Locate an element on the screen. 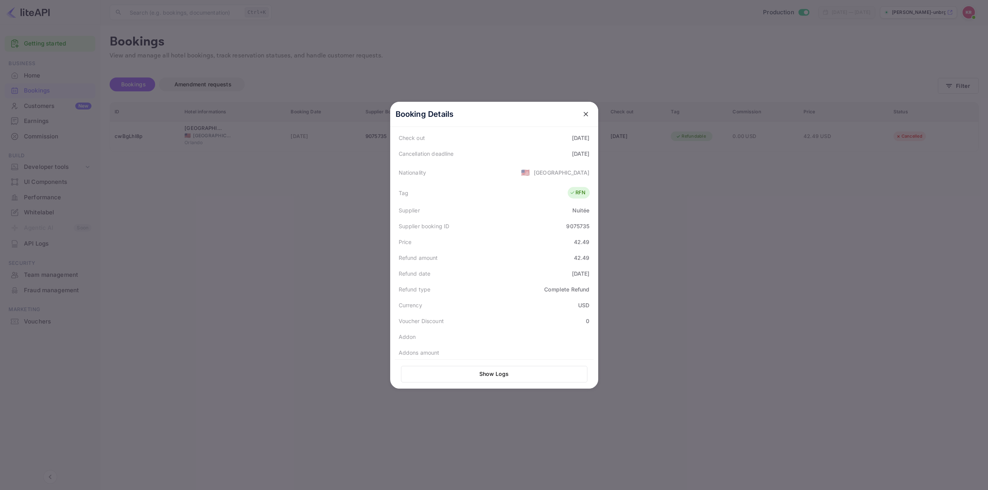  div: Supplier booking ID is located at coordinates (424, 226).